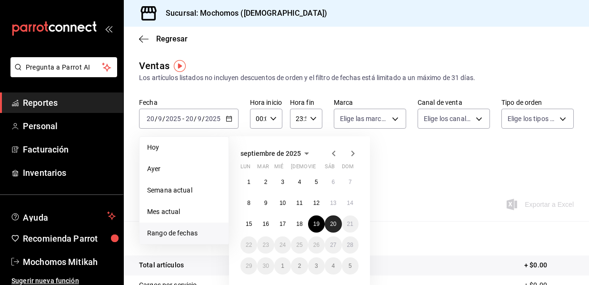 Image resolution: width=589 pixels, height=285 pixels. I want to click on span: Inventarios, so click(69, 172).